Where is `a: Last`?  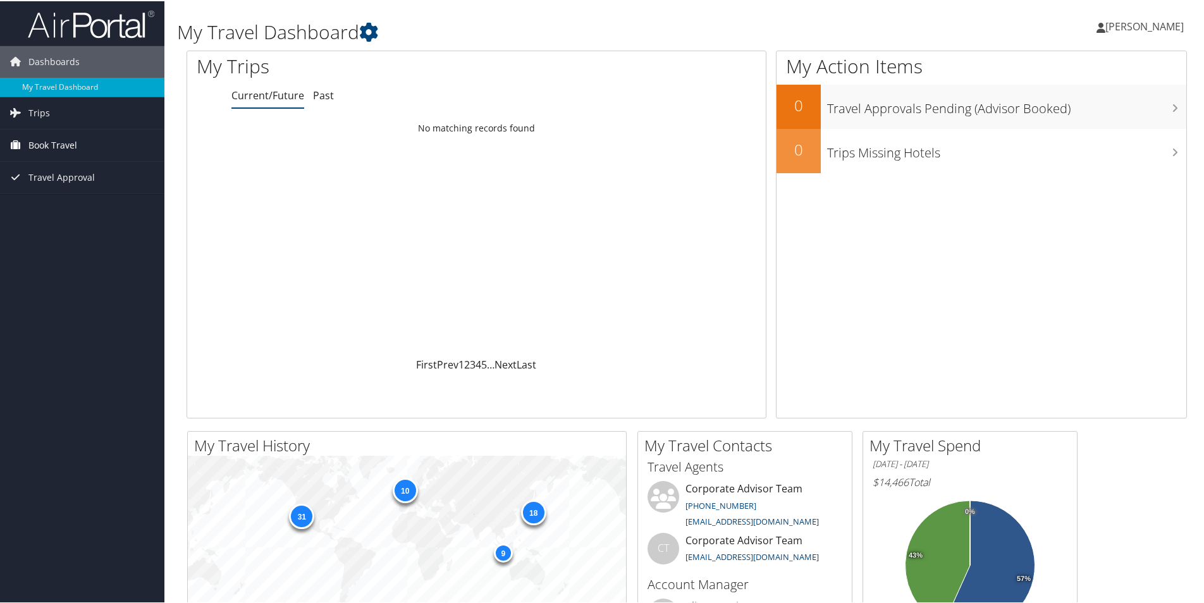
a: Last is located at coordinates (526, 364).